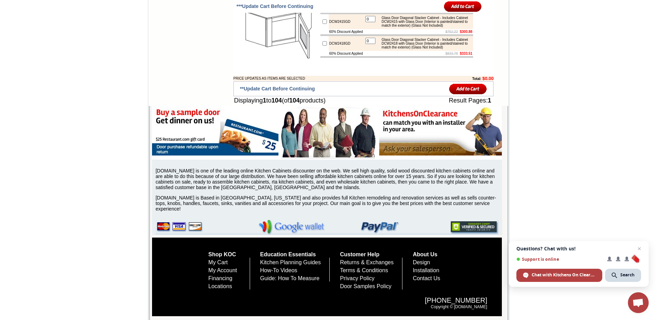 The image size is (657, 320). What do you see at coordinates (579, 249) in the screenshot?
I see `span: Questions? Chat with us!` at bounding box center [579, 249].